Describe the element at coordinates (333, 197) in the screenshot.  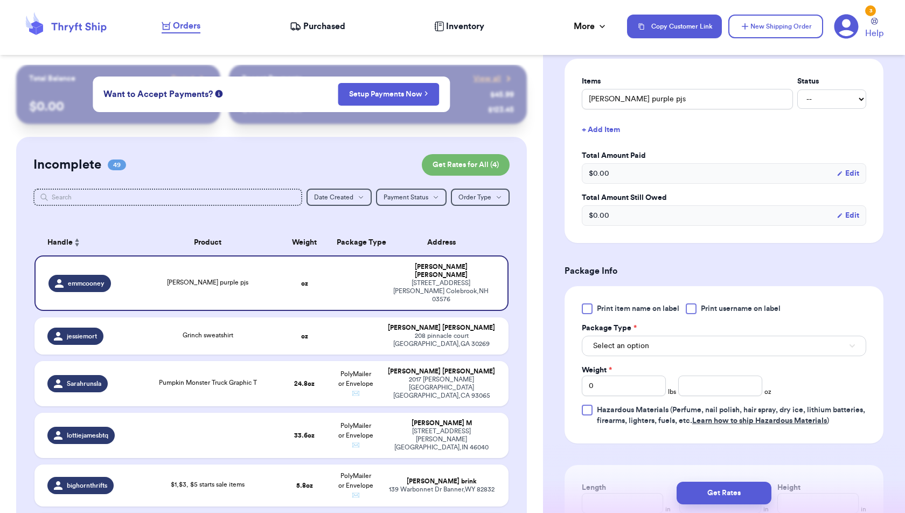
I see `span: Date Created` at that location.